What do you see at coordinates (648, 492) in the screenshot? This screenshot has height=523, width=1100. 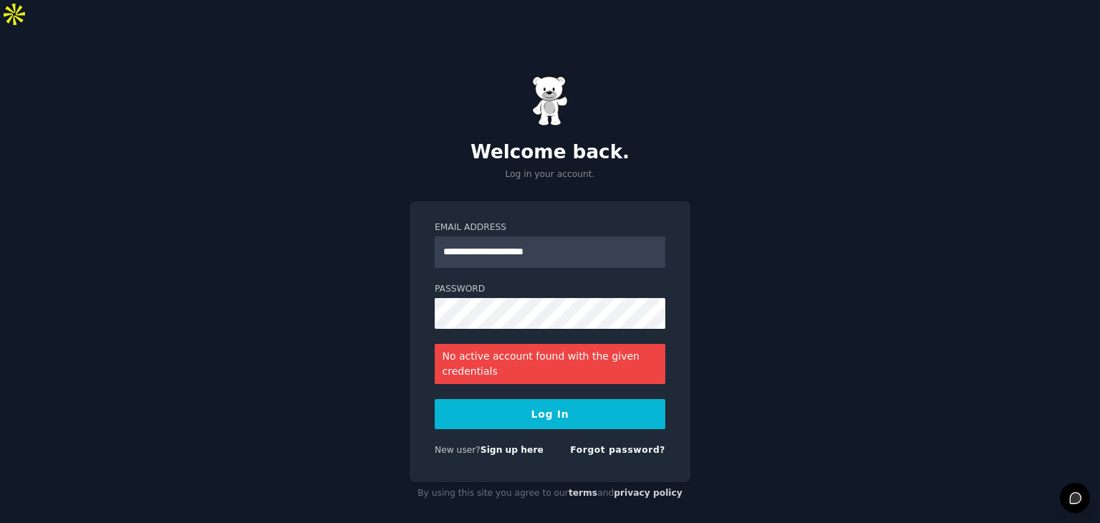 I see `a: privacy policy` at bounding box center [648, 492].